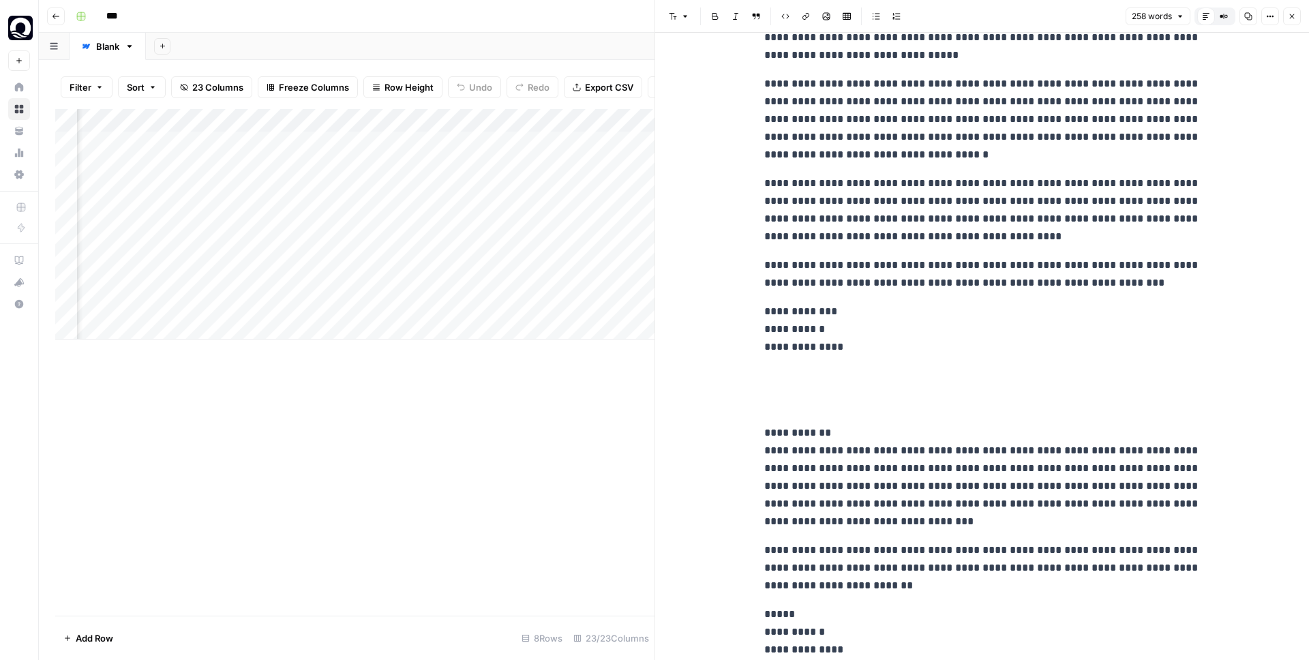 Image resolution: width=1309 pixels, height=660 pixels. Describe the element at coordinates (80, 87) in the screenshot. I see `span: Filter` at that location.